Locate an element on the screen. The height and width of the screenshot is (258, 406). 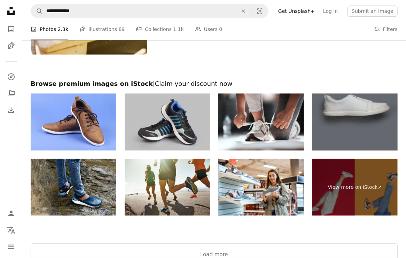
a: Home — Unsplash is located at coordinates (11, 12).